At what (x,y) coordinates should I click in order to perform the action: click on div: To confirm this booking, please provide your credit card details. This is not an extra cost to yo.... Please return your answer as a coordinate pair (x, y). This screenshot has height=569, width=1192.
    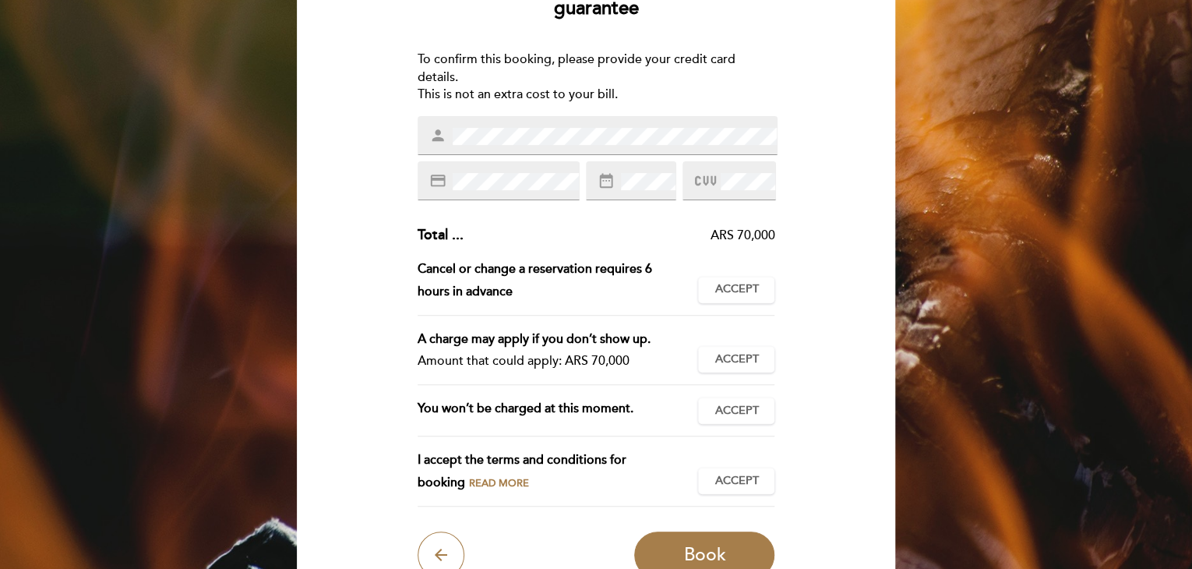
    Looking at the image, I should click on (596, 77).